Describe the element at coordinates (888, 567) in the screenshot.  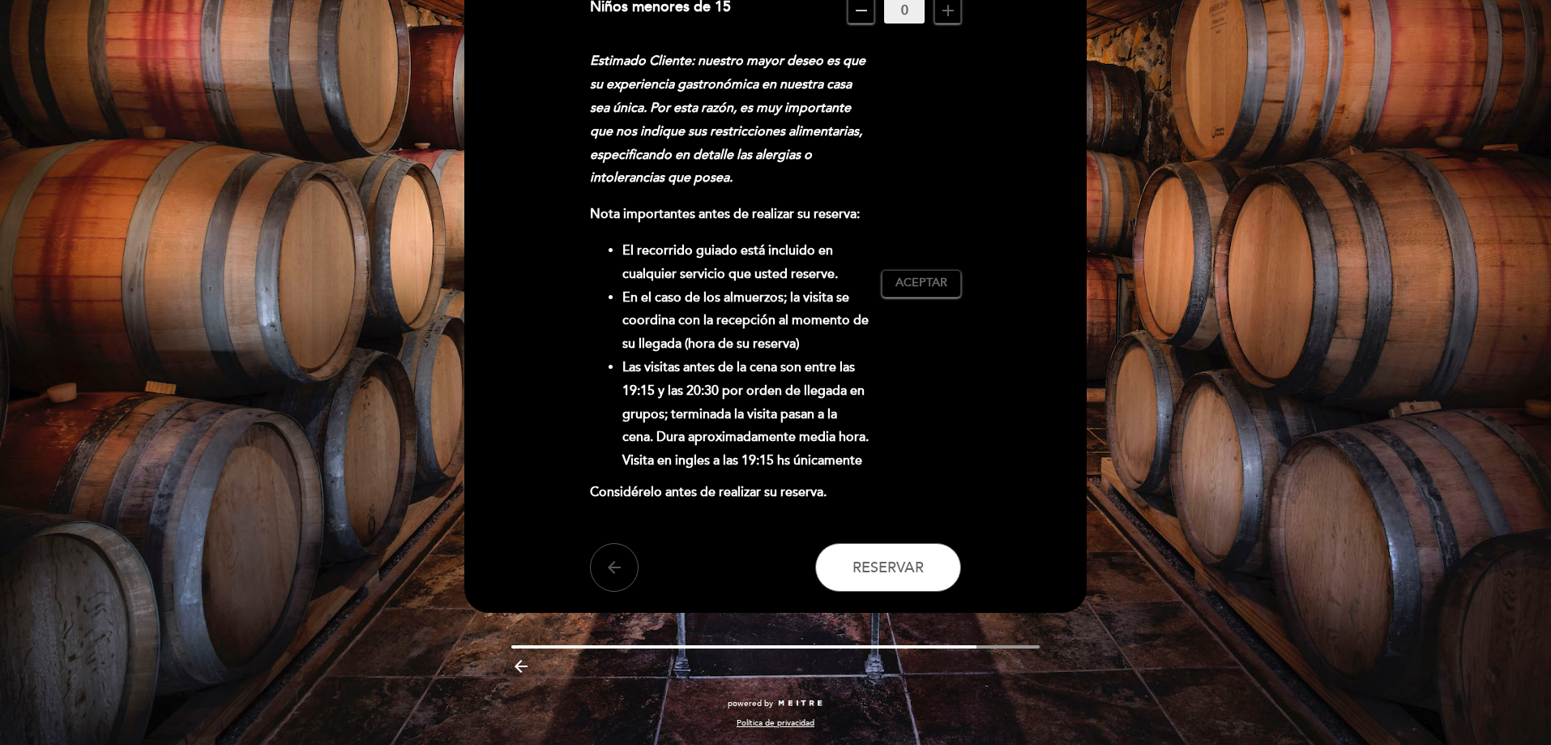
I see `button: Reservar` at that location.